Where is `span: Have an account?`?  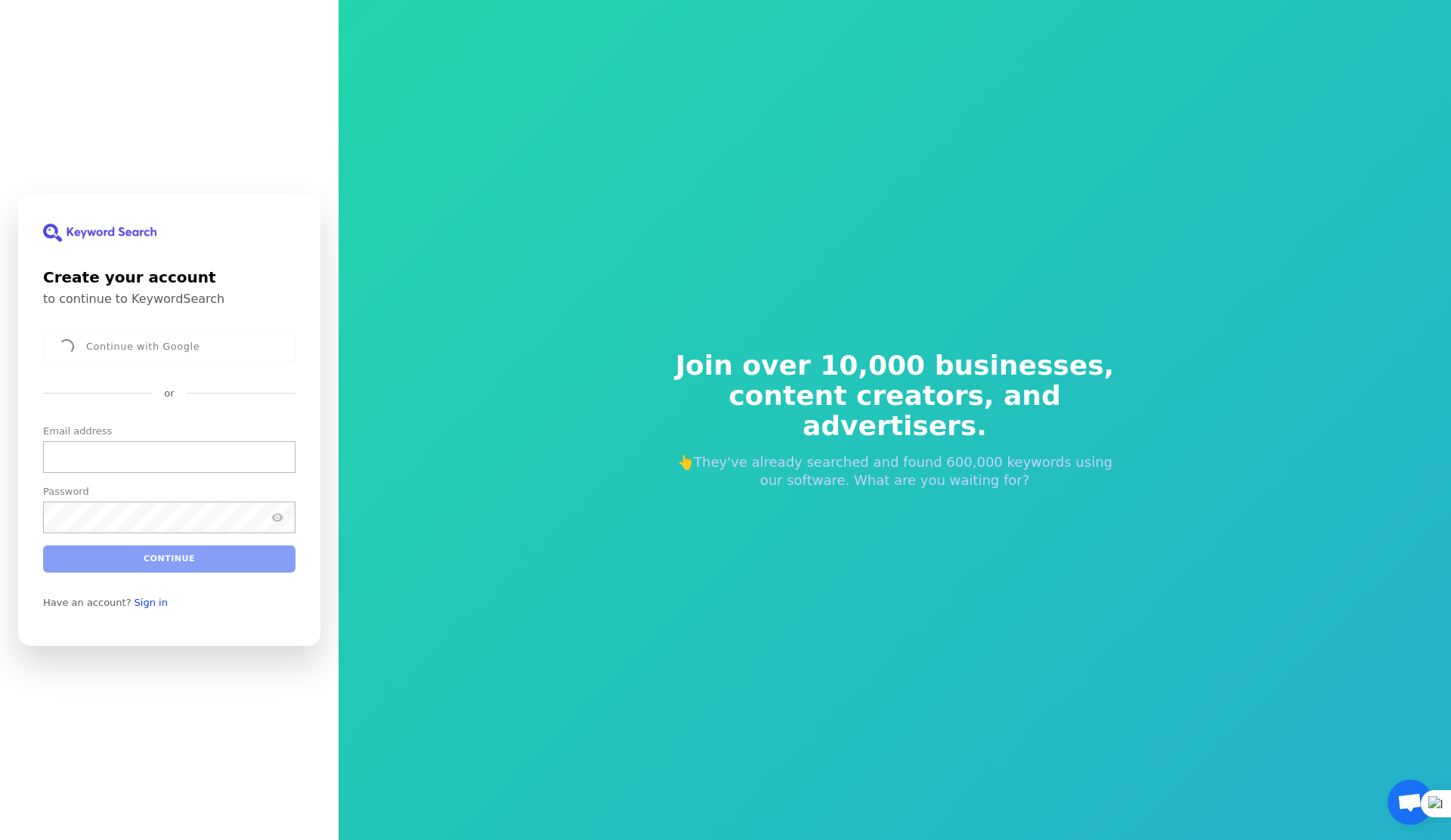 span: Have an account? is located at coordinates (87, 602).